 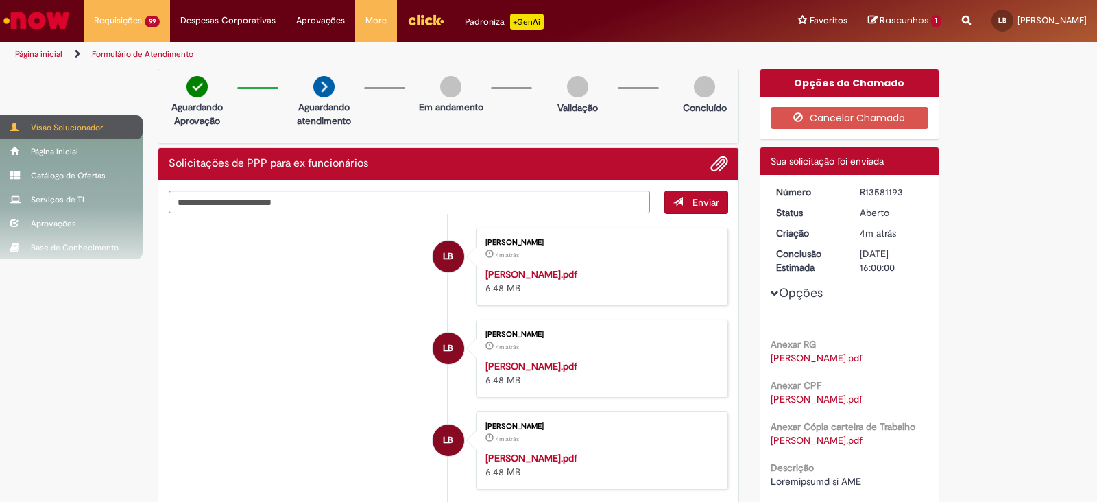 What do you see at coordinates (891, 192) in the screenshot?
I see `div: R13581193` at bounding box center [891, 192].